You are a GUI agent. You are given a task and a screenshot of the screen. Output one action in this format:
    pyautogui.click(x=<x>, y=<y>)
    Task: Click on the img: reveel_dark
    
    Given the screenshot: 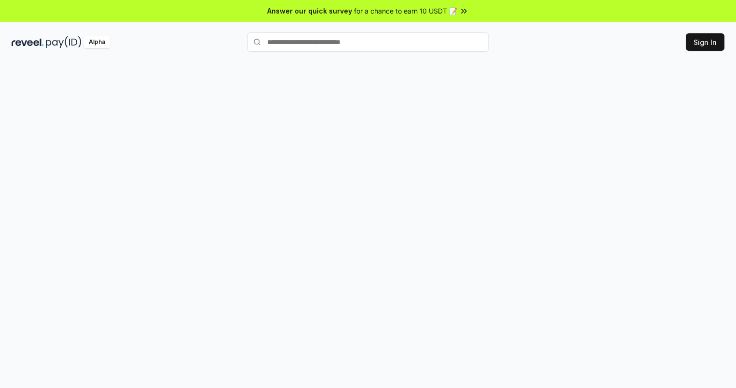 What is the action you would take?
    pyautogui.click(x=28, y=42)
    